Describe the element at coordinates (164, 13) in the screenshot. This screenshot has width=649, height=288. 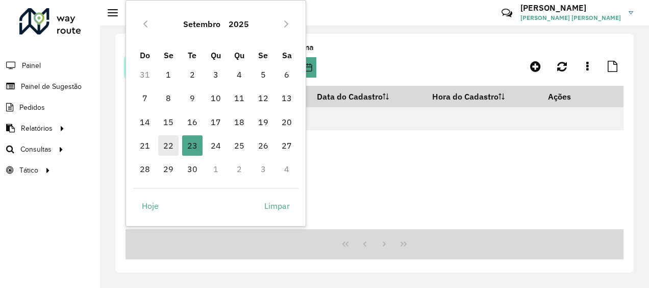
I see `h2: Painel de Sugestão` at that location.